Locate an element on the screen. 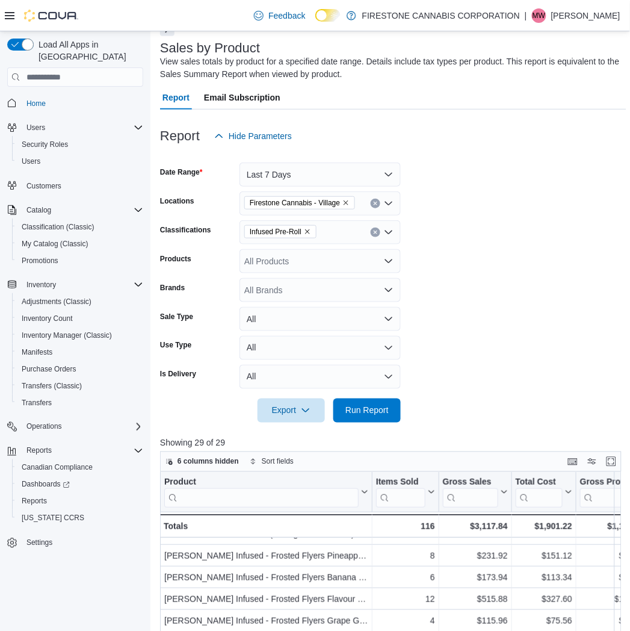 This screenshot has height=631, width=630. label: Date Range is located at coordinates (181, 172).